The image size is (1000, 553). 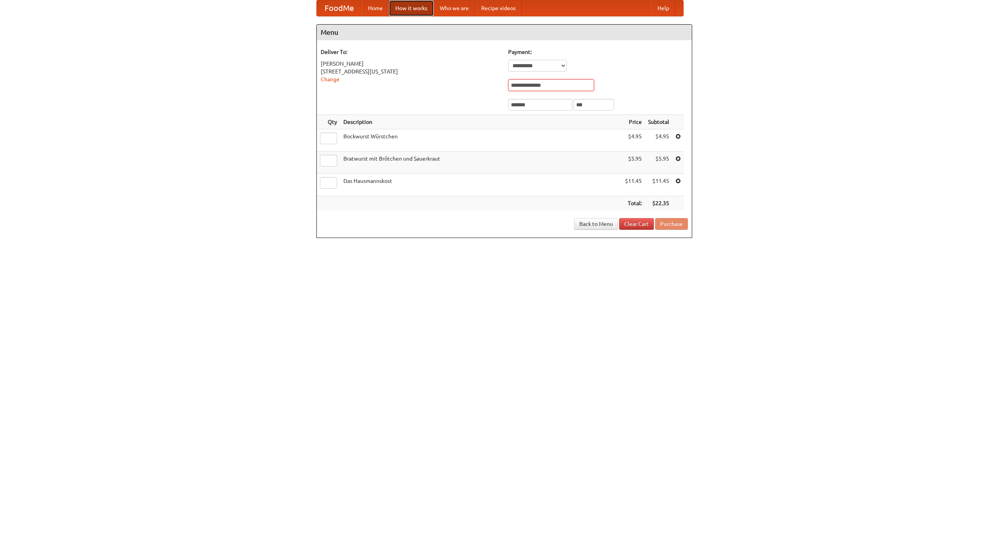 I want to click on a: Who we are, so click(x=454, y=8).